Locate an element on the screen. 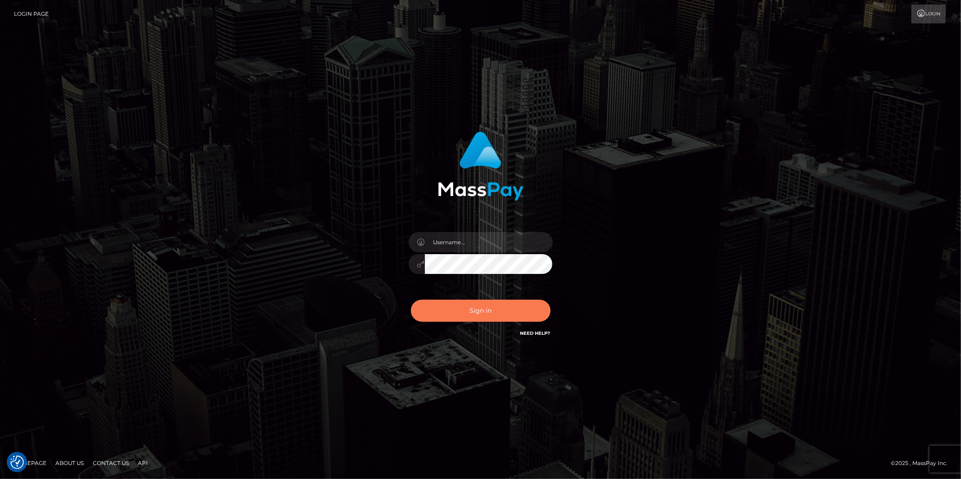  a: Need Help? is located at coordinates (535, 333).